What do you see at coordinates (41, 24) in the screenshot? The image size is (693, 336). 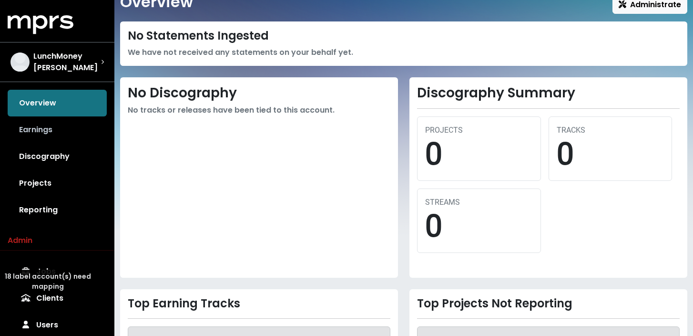 I see `a: mprs logo` at bounding box center [41, 24].